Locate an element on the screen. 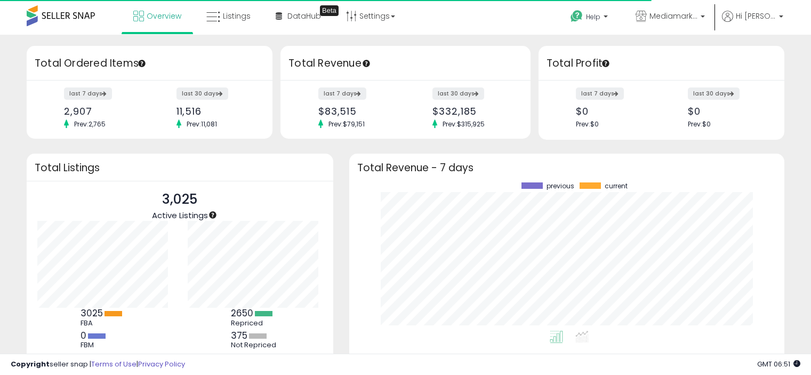 This screenshot has width=811, height=375. div: seller snap | | is located at coordinates (98, 364).